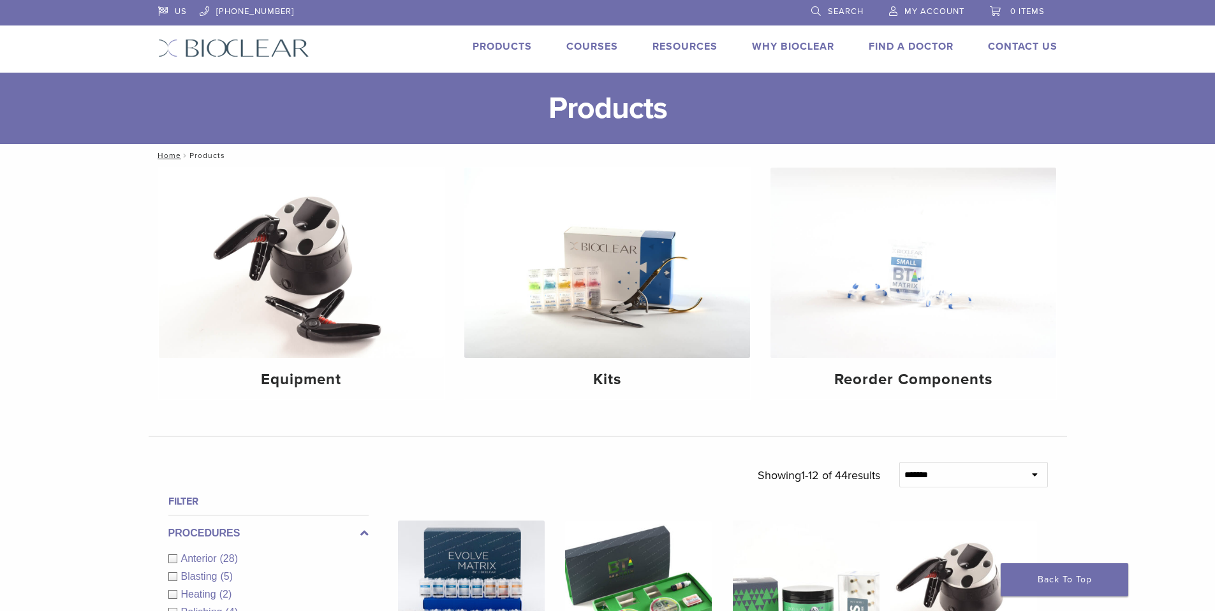  I want to click on span: Anterior, so click(200, 559).